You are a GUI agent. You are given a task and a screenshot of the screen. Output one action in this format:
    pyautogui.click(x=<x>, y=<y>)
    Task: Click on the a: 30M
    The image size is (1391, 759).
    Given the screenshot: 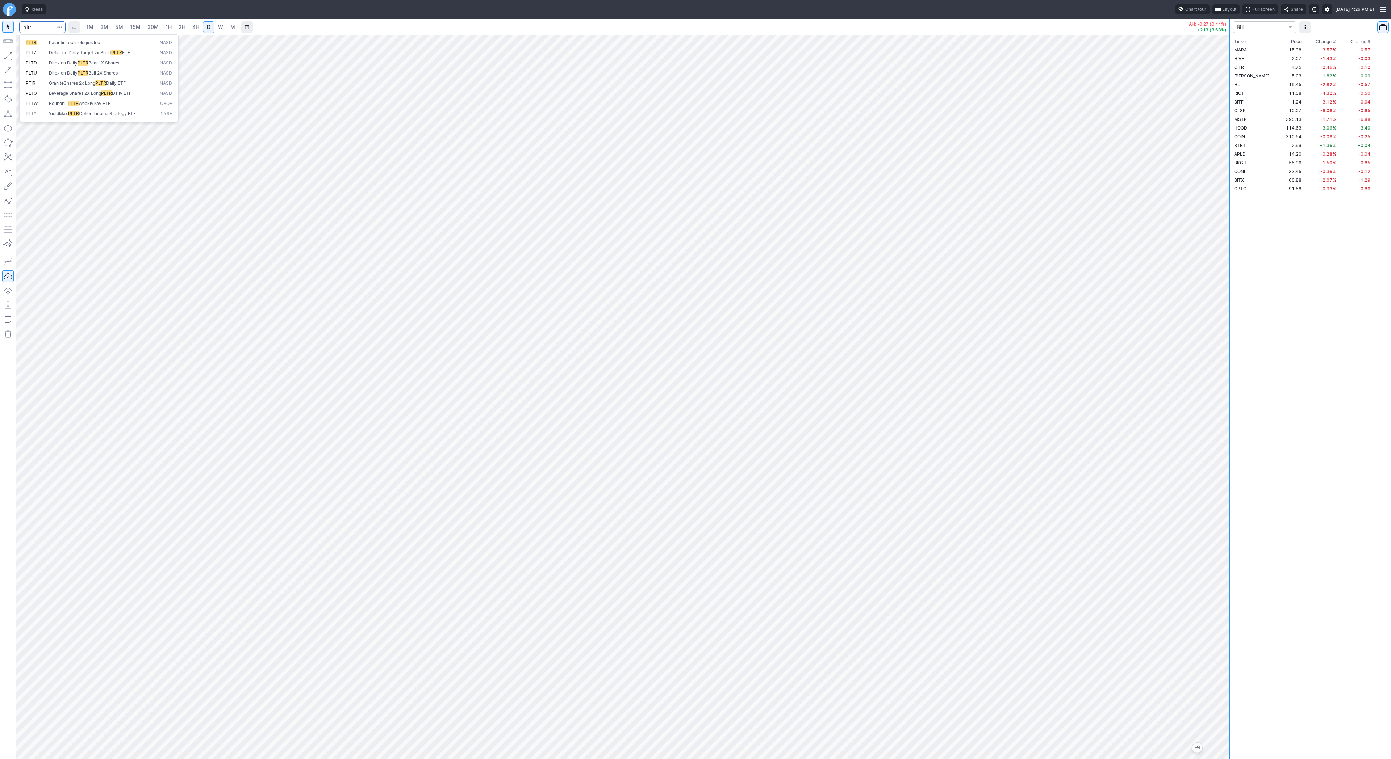 What is the action you would take?
    pyautogui.click(x=153, y=27)
    